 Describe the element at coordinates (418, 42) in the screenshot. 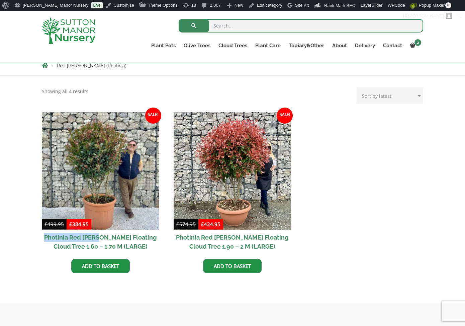

I see `span: 2` at that location.